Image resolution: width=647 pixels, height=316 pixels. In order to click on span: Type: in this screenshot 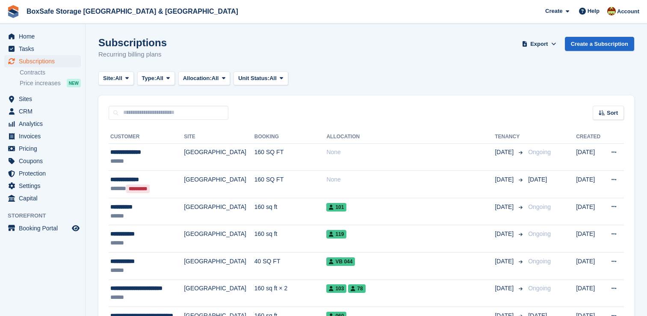, I will do `click(149, 78)`.